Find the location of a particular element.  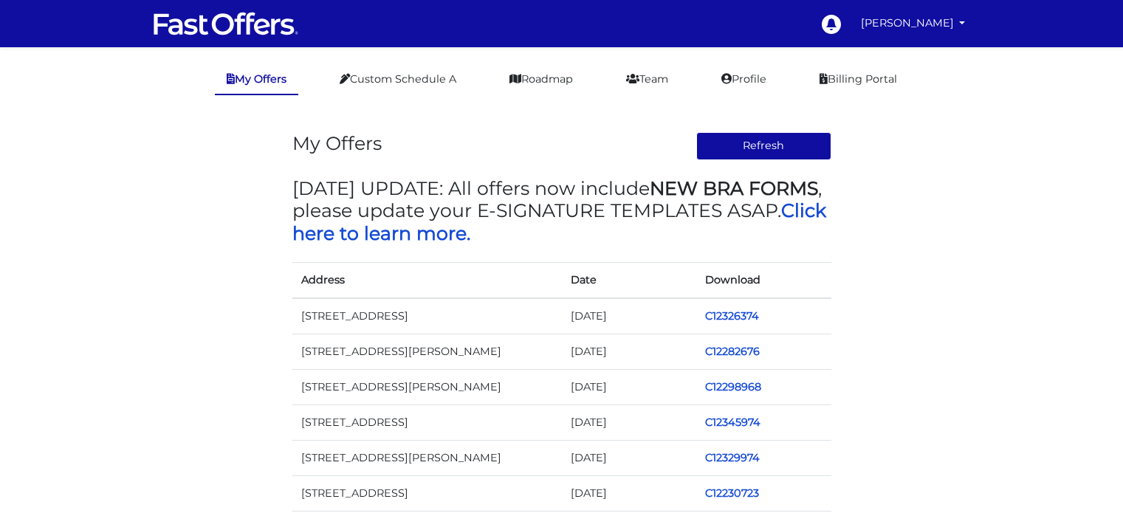

a: C12329974 is located at coordinates (732, 458).